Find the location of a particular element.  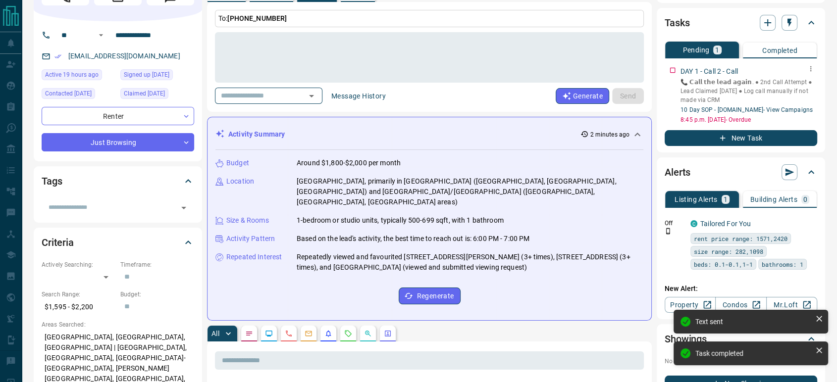

p: Pending is located at coordinates (696, 50).